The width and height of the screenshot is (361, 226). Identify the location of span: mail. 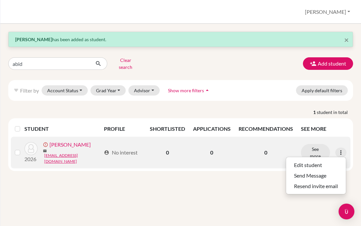
(45, 151).